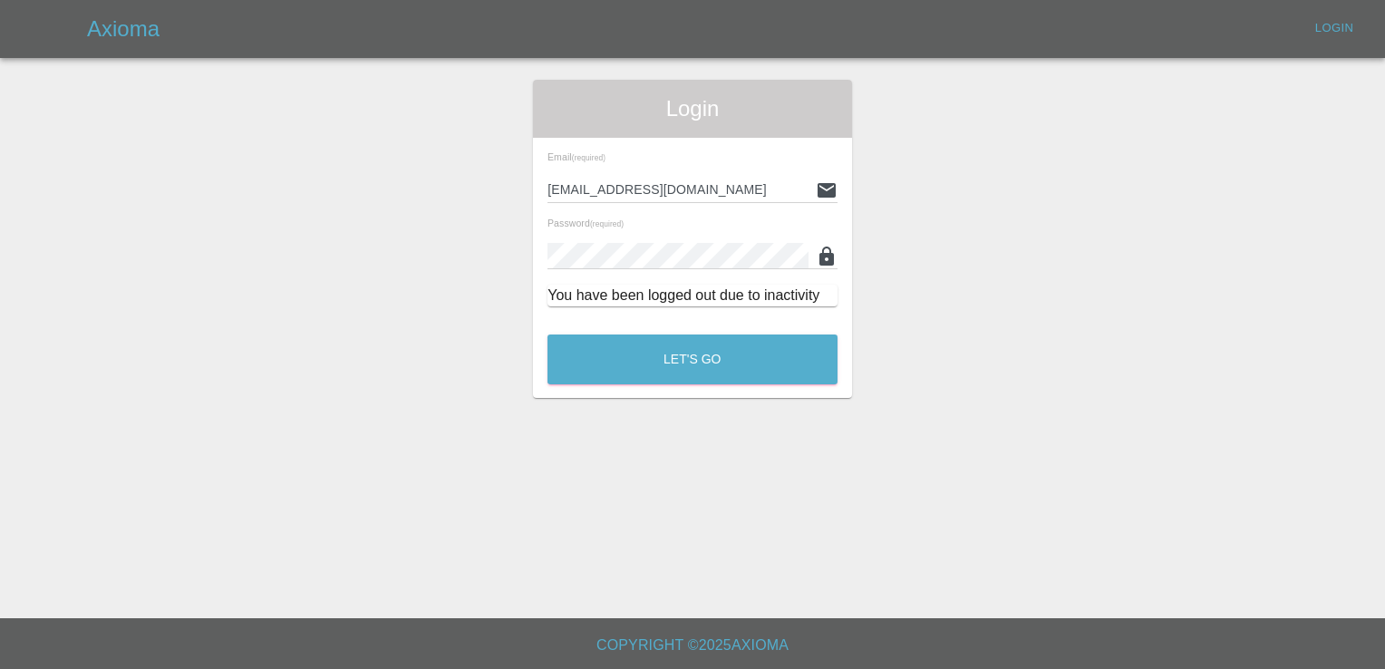  Describe the element at coordinates (123, 29) in the screenshot. I see `h5: Axioma` at that location.